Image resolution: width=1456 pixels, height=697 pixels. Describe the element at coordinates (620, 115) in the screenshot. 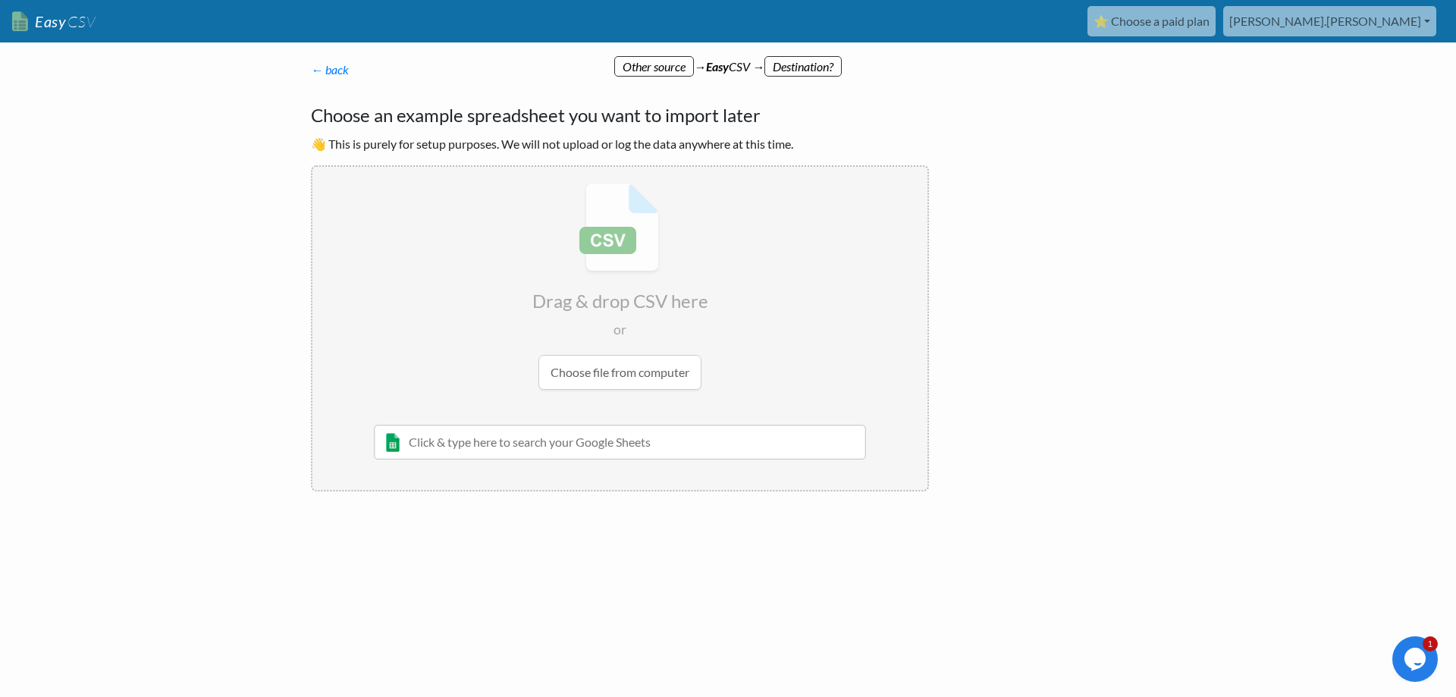

I see `h4: Choose an example spreadsheet you want to import later` at that location.